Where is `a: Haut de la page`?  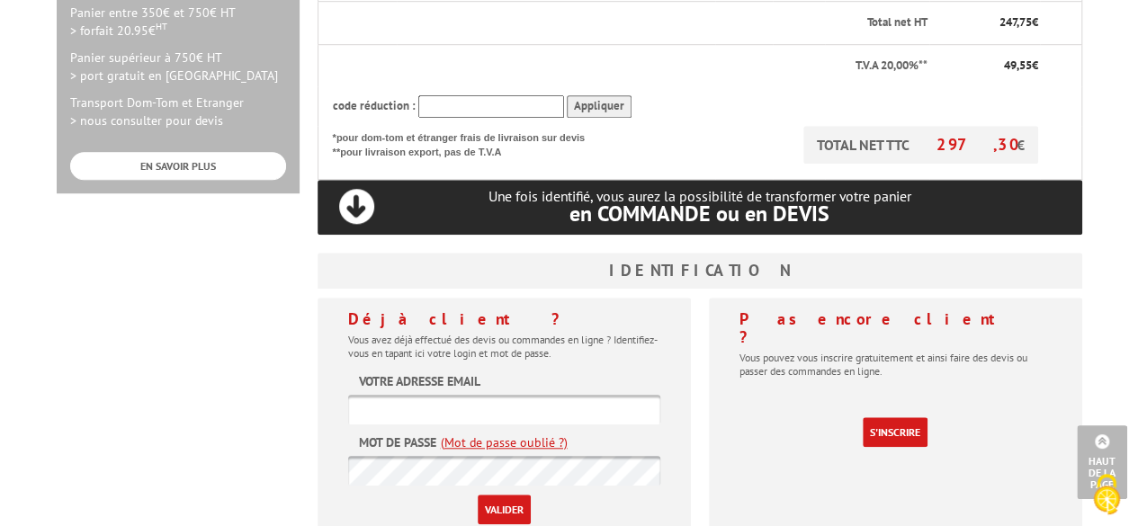
a: Haut de la page is located at coordinates (1102, 462).